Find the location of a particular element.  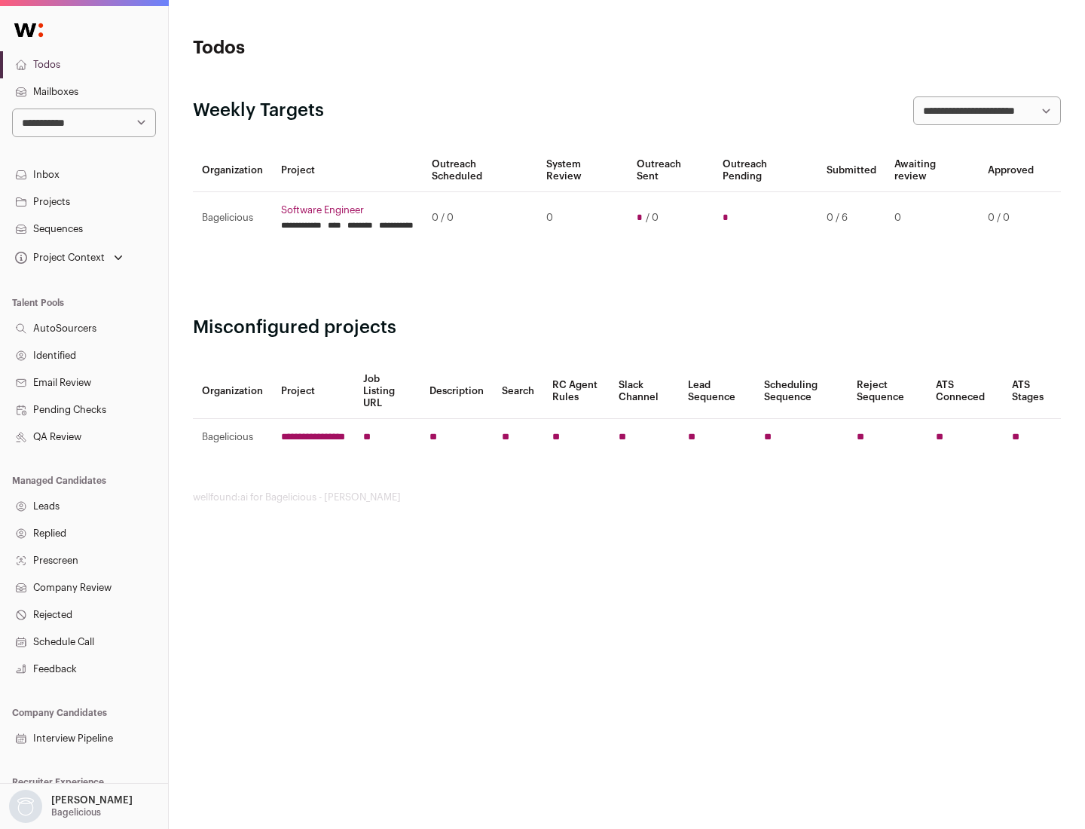

h1: Todos is located at coordinates (338, 48).